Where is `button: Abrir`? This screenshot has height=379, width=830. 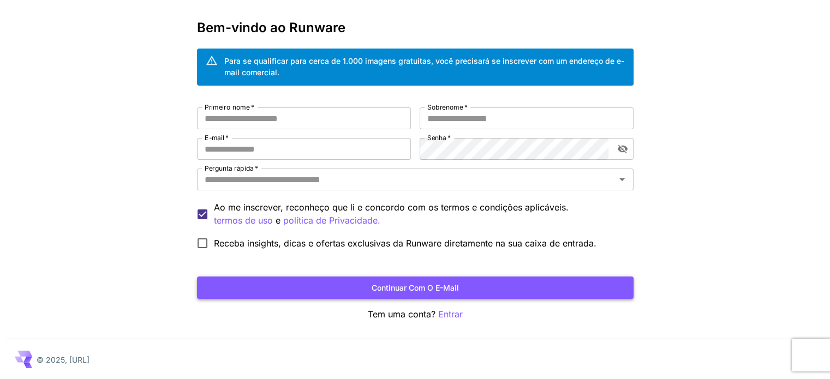 button: Abrir is located at coordinates (622, 179).